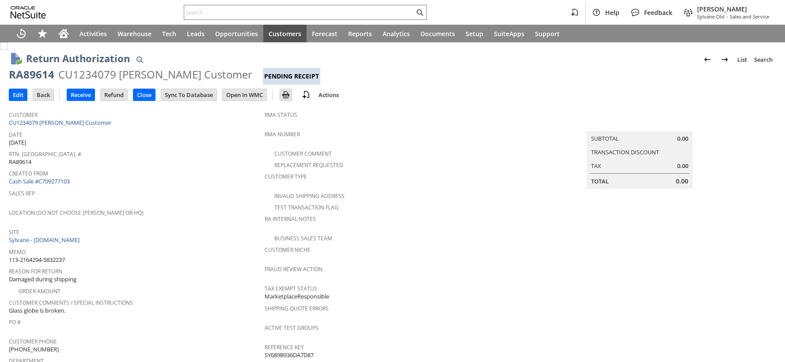 The image size is (785, 362). What do you see at coordinates (14, 232) in the screenshot?
I see `a: Site` at bounding box center [14, 232].